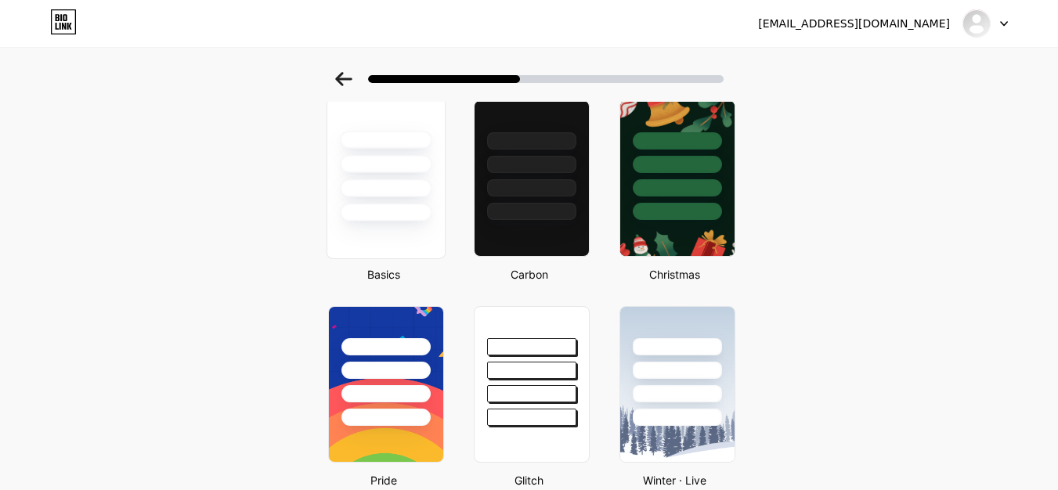 Image resolution: width=1058 pixels, height=490 pixels. What do you see at coordinates (675, 480) in the screenshot?
I see `div: Winter · Live` at bounding box center [675, 480].